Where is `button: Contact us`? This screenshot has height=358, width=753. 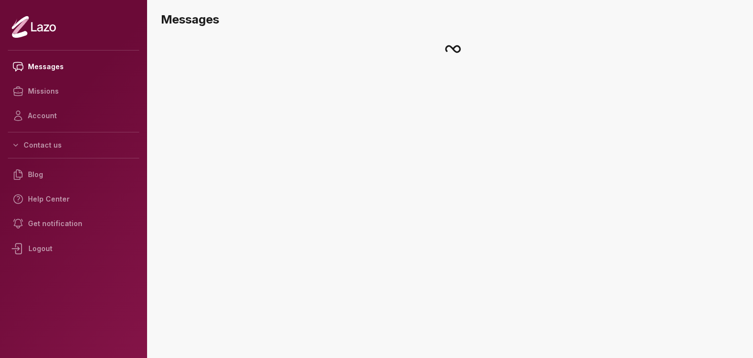
button: Contact us is located at coordinates (74, 145).